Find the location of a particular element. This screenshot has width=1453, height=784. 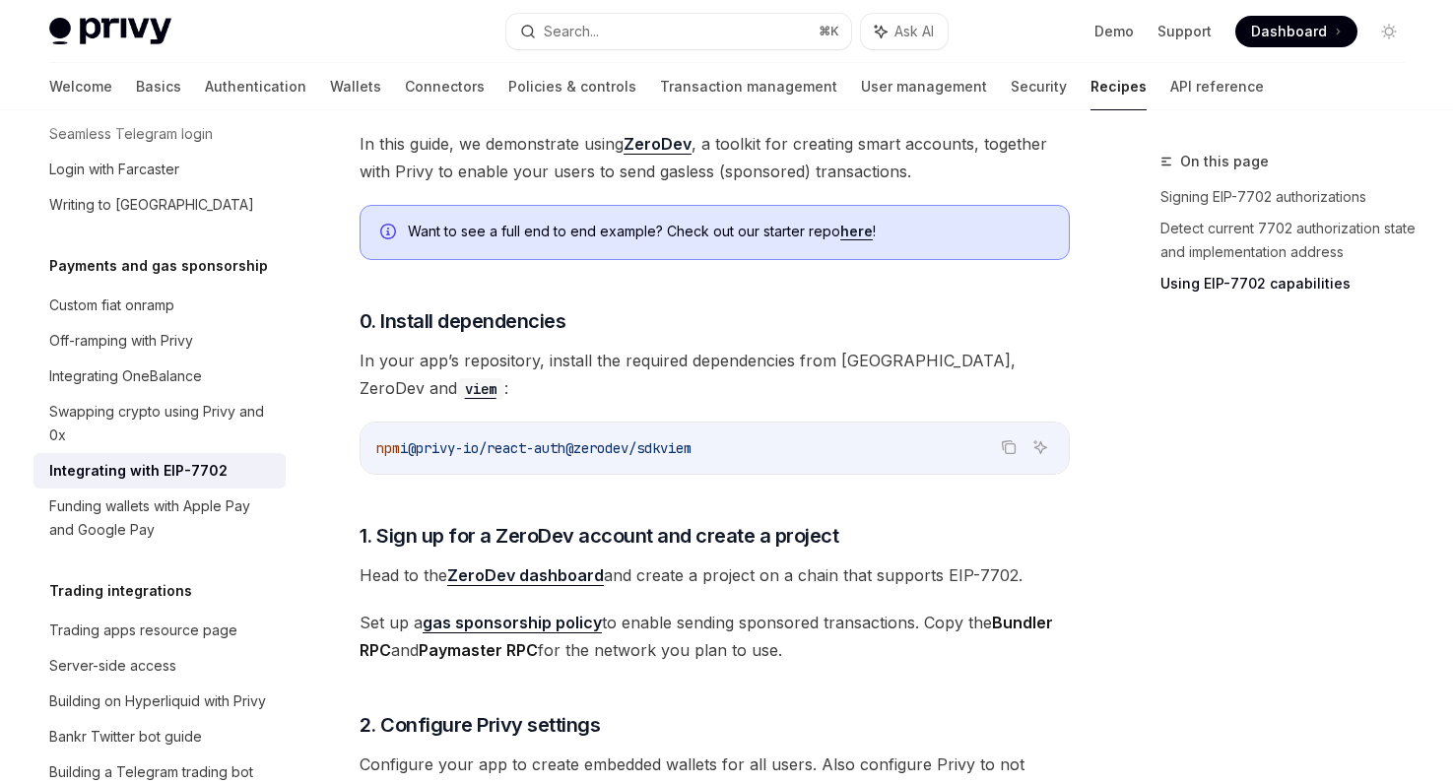

div: Building a Telegram trading bot is located at coordinates (151, 772).